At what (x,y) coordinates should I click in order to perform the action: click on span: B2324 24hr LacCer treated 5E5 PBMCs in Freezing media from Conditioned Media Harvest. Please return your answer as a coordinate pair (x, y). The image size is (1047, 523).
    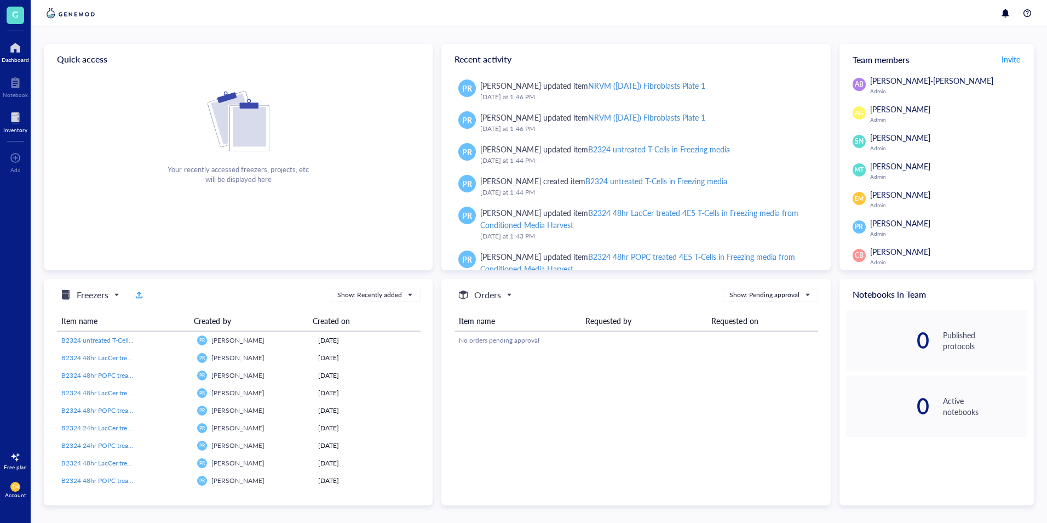
    Looking at the image, I should click on (192, 427).